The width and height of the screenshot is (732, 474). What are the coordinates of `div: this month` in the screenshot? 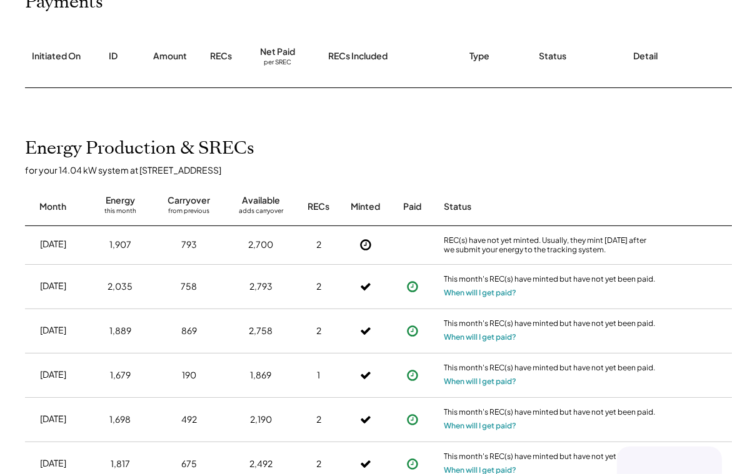 It's located at (120, 213).